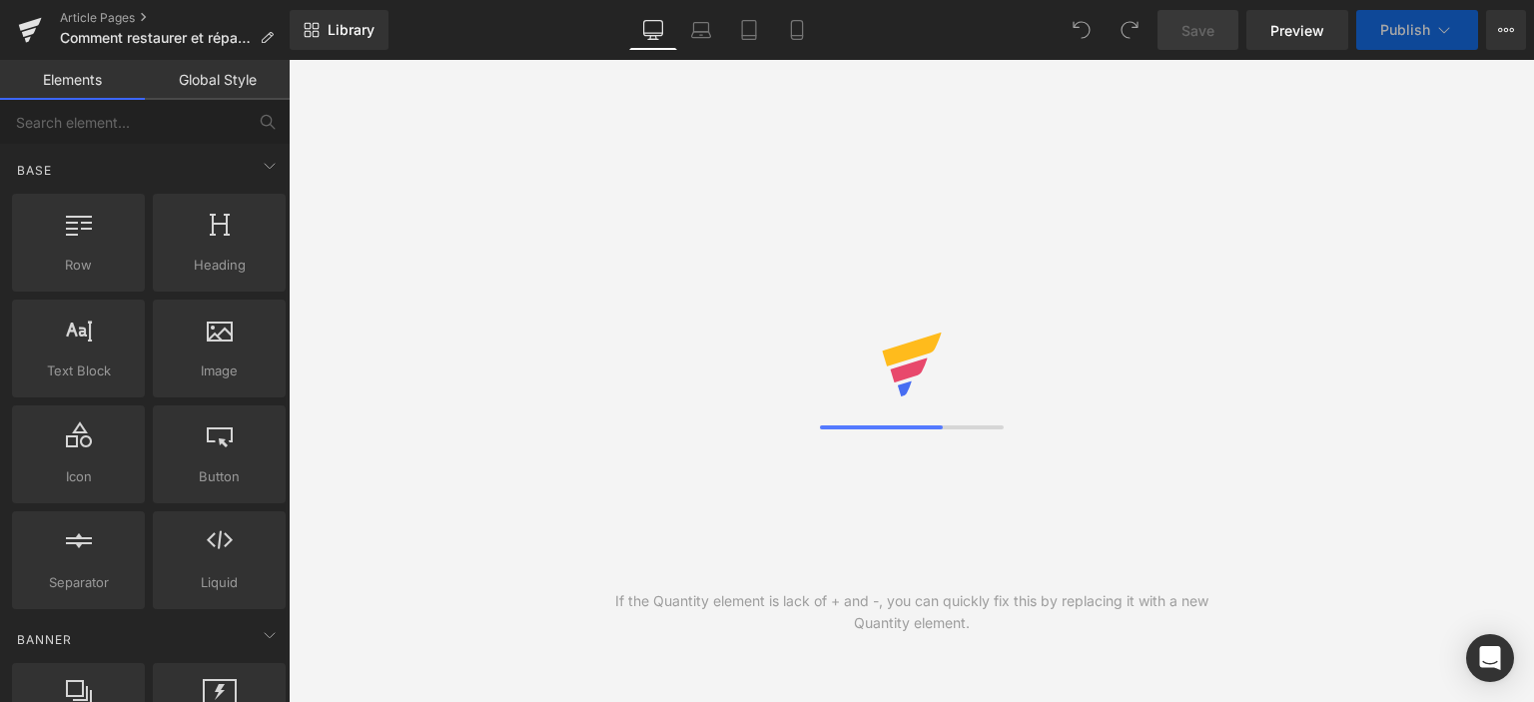 This screenshot has height=702, width=1534. What do you see at coordinates (34, 170) in the screenshot?
I see `span: Base` at bounding box center [34, 170].